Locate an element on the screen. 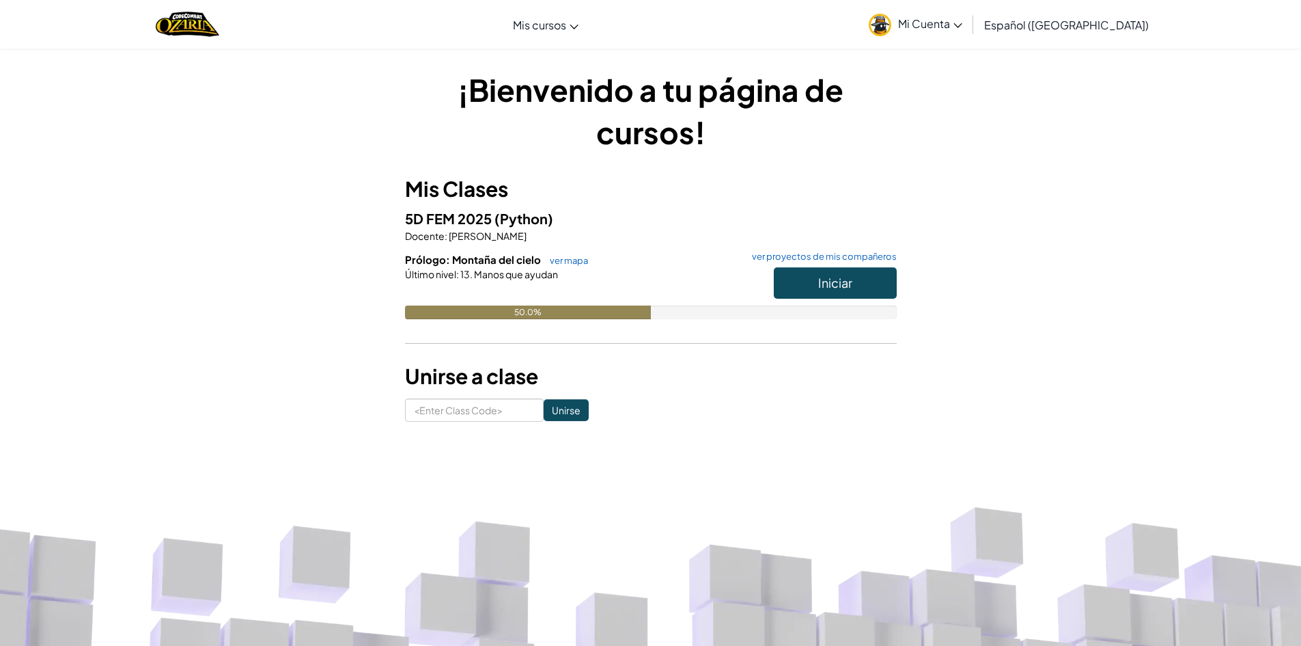 This screenshot has width=1301, height=646. button: Iniciar is located at coordinates (836, 283).